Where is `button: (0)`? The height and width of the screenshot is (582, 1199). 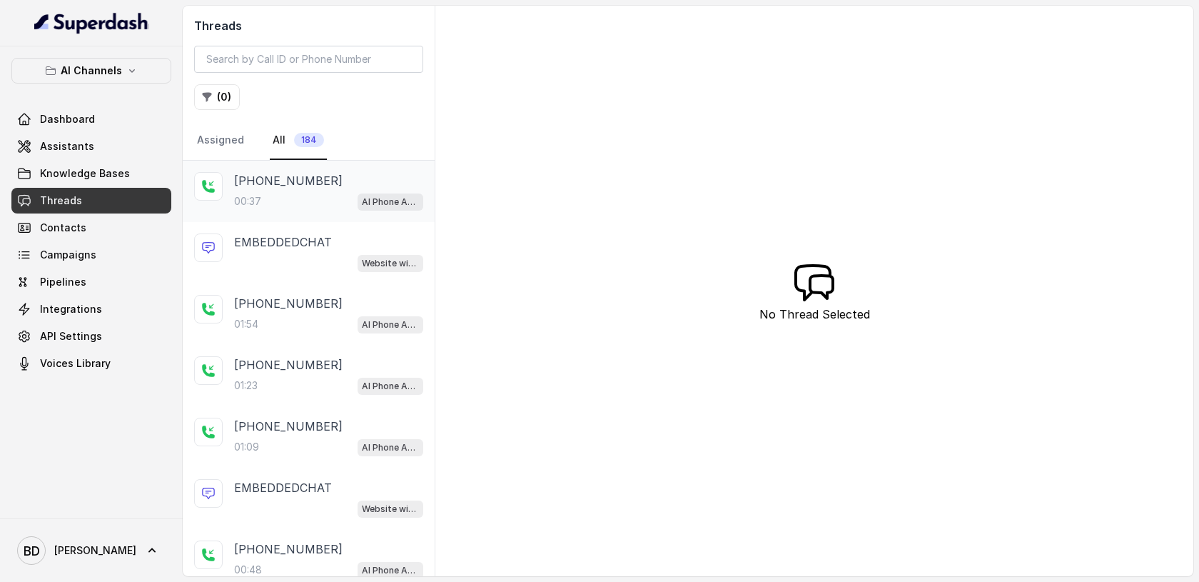 button: (0) is located at coordinates (217, 97).